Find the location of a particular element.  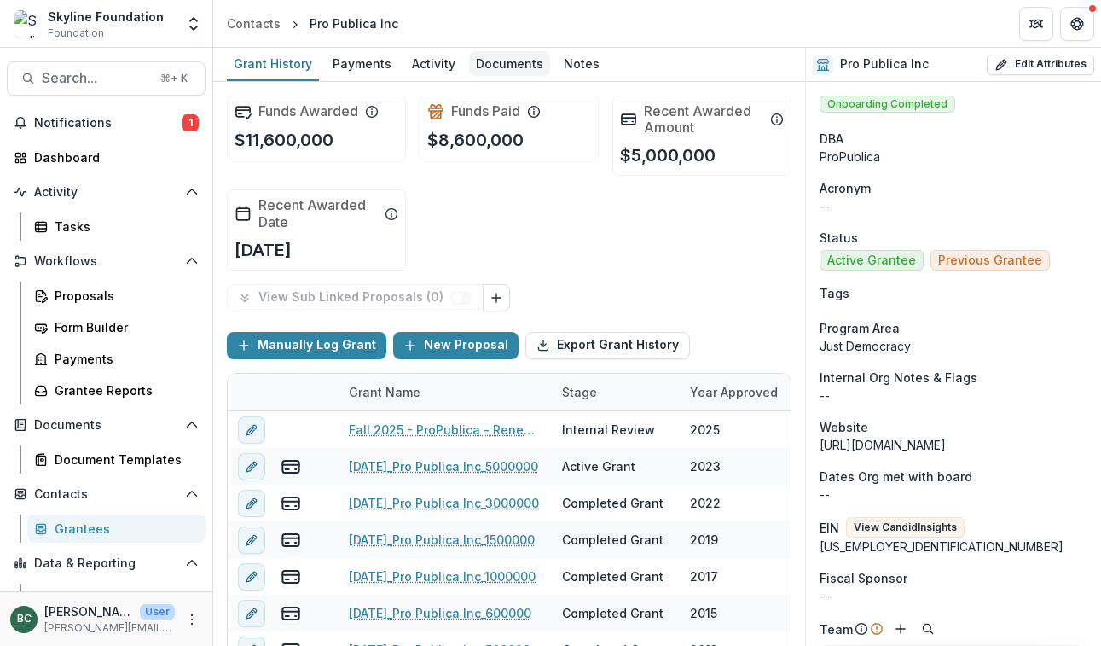

div: Skyline Foundation is located at coordinates (106, 16).